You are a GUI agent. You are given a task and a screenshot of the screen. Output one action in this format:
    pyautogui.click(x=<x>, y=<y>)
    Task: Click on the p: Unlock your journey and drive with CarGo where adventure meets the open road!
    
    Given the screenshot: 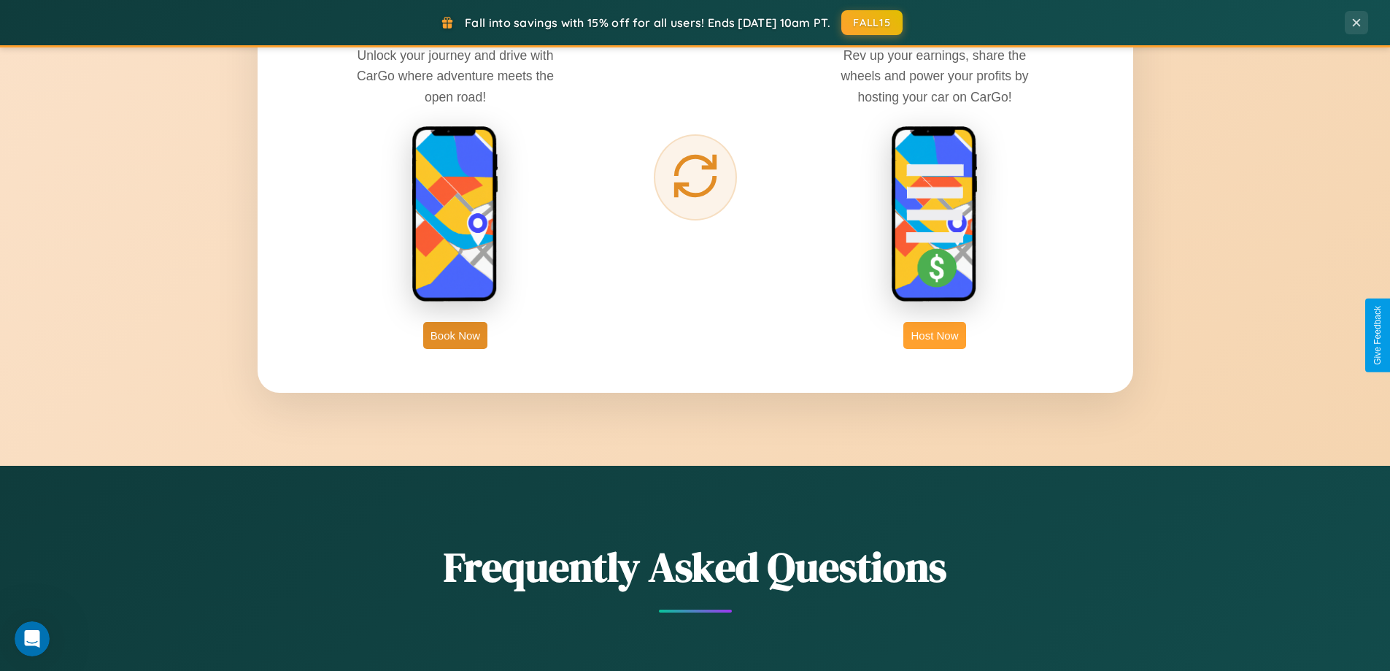 What is the action you would take?
    pyautogui.click(x=455, y=76)
    